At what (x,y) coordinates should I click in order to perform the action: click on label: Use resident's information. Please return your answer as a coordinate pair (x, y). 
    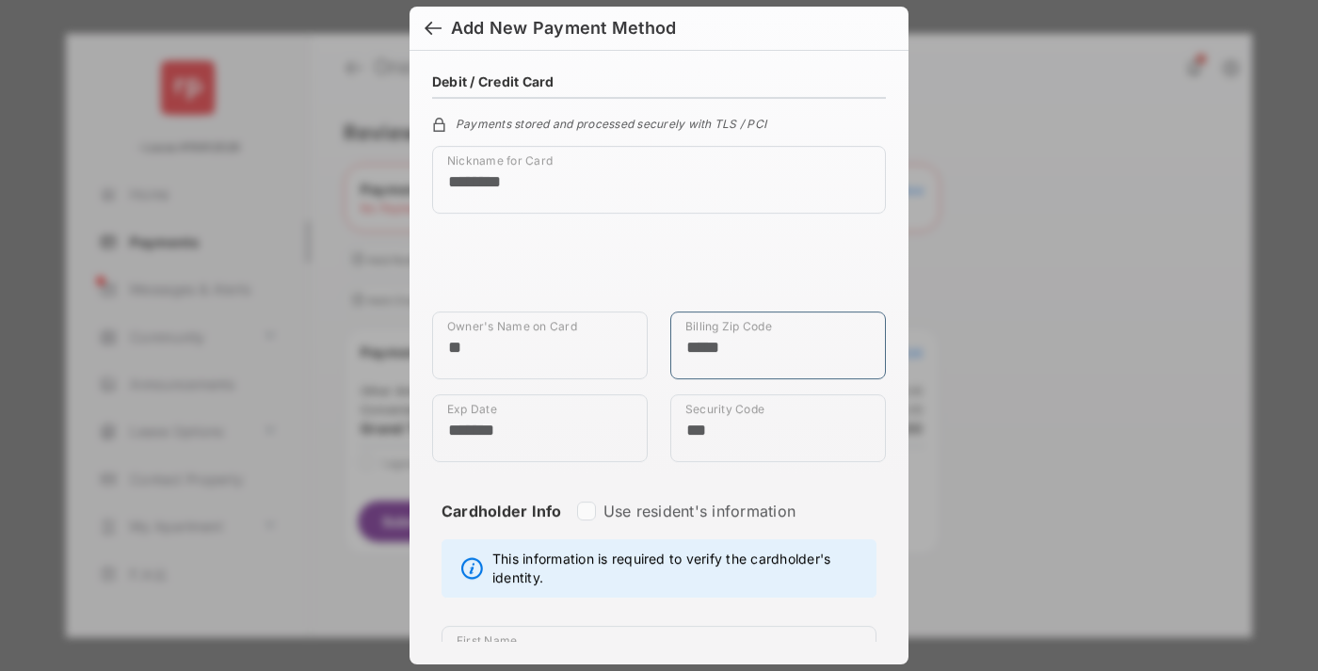
    Looking at the image, I should click on (700, 511).